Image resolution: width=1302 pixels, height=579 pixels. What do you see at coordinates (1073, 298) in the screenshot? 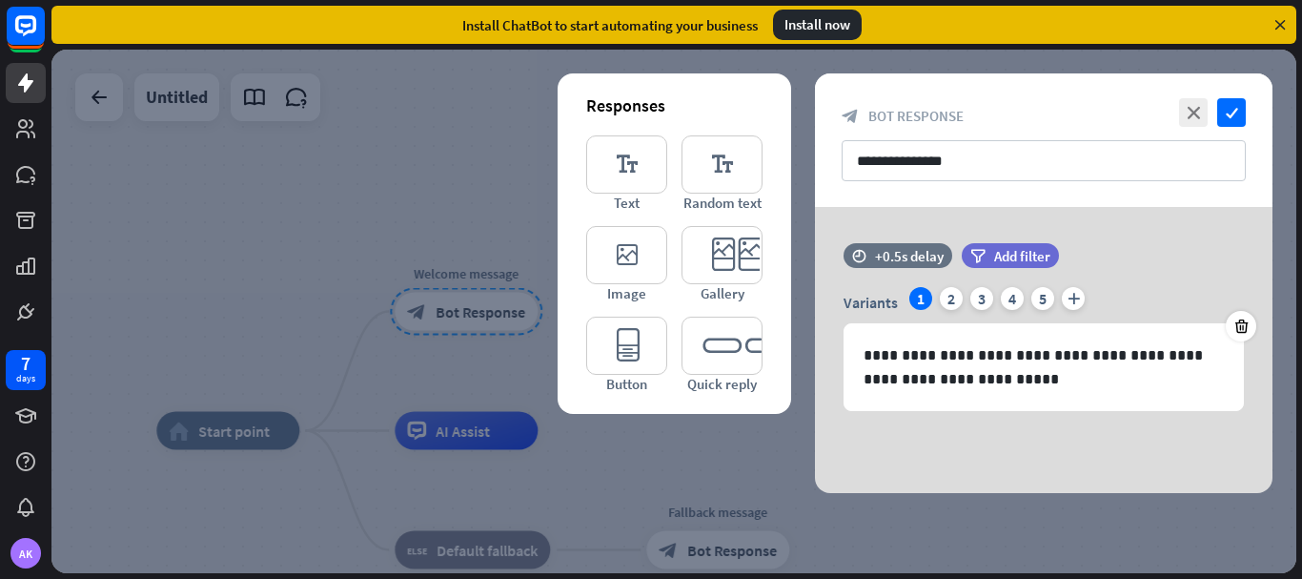
I see `i: plus` at bounding box center [1073, 298].